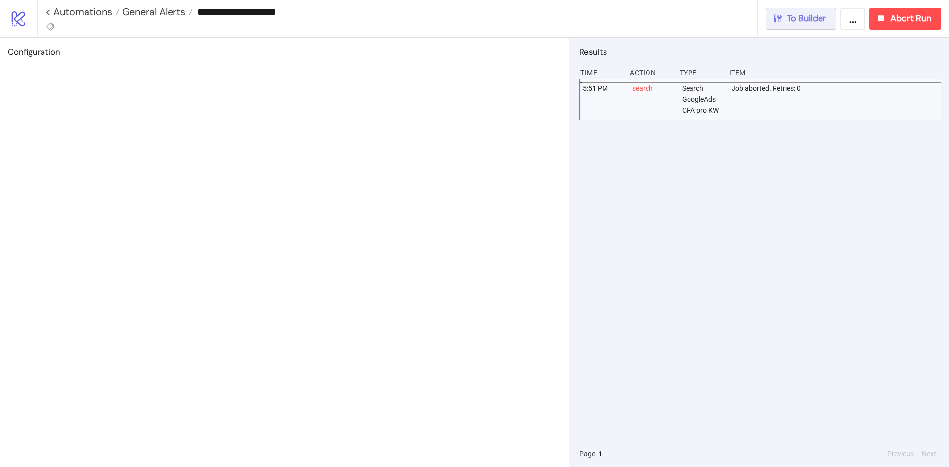  I want to click on div: Search GoogleAds CPA pro KW, so click(702, 99).